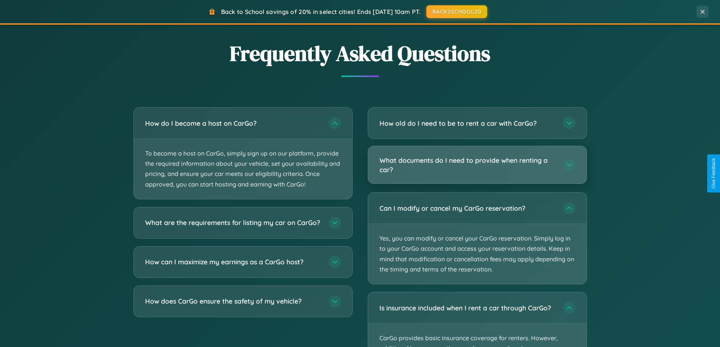  Describe the element at coordinates (233, 123) in the screenshot. I see `h3: How do I become a host on CarGo?` at that location.